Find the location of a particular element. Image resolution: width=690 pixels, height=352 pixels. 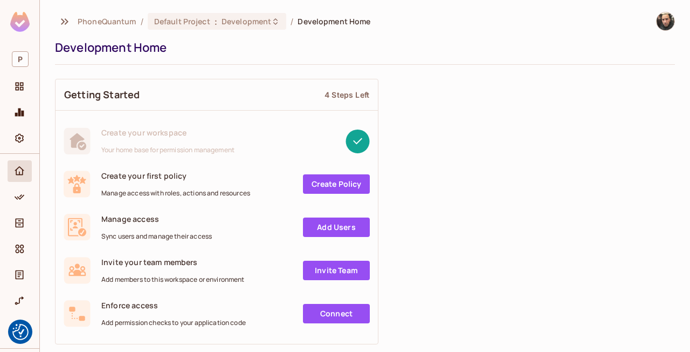

span: Your home base for permission management is located at coordinates (168, 150).